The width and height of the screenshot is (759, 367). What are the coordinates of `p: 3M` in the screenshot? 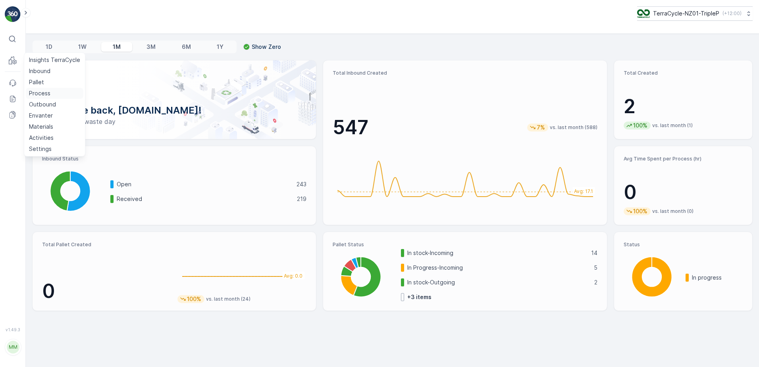 It's located at (151, 47).